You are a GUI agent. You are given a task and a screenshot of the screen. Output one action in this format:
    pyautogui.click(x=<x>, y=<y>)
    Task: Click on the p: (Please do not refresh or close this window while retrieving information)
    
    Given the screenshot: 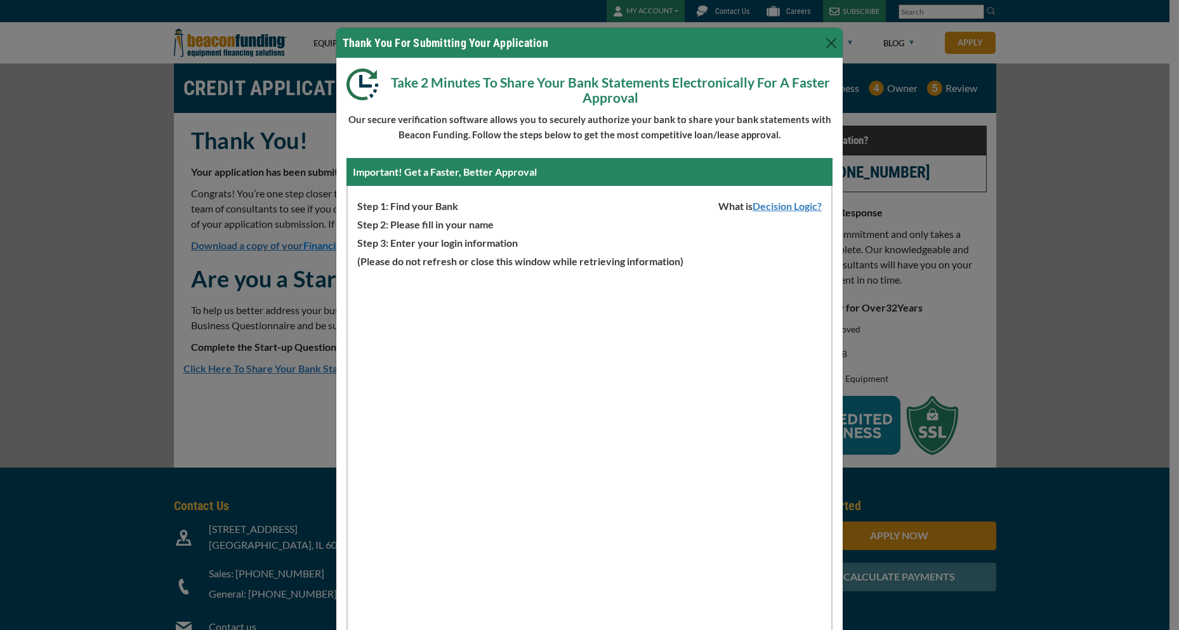 What is the action you would take?
    pyautogui.click(x=590, y=260)
    